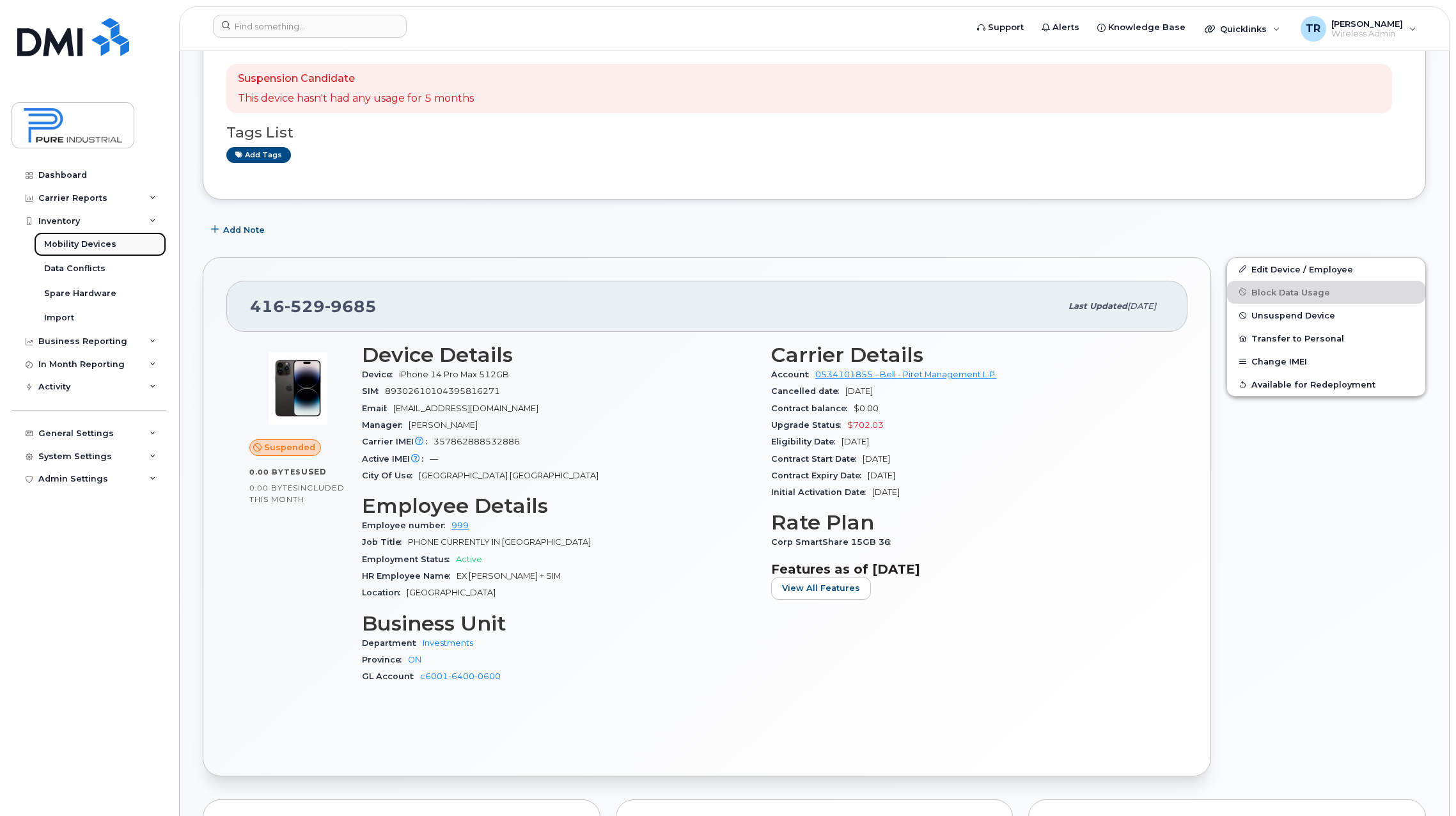 This screenshot has width=1456, height=816. I want to click on span: Upgrade Status, so click(809, 425).